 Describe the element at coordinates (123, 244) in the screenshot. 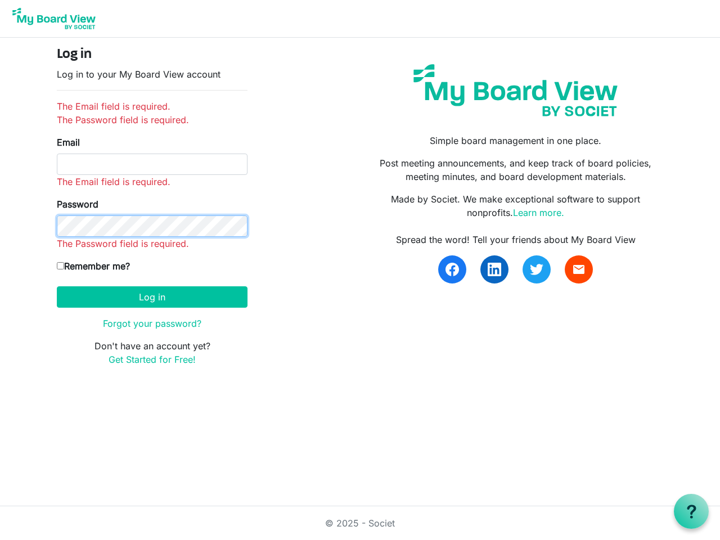

I see `span: The Password field is required.` at that location.